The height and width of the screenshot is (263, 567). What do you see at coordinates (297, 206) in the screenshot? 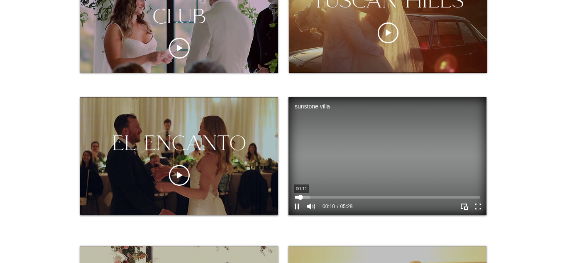
I see `button: Pause` at bounding box center [297, 206].